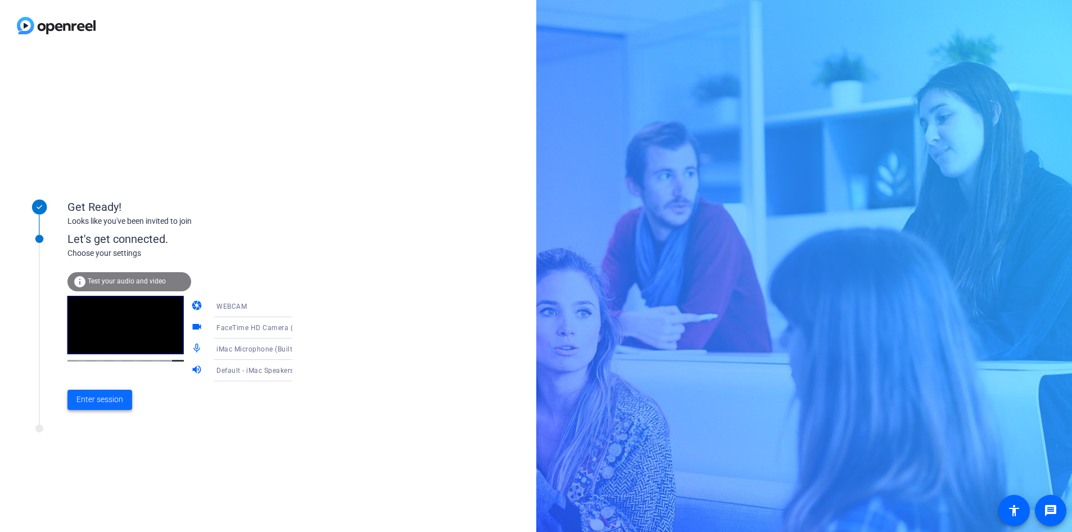 The width and height of the screenshot is (1072, 532). Describe the element at coordinates (1051, 510) in the screenshot. I see `mat-icon: message` at that location.